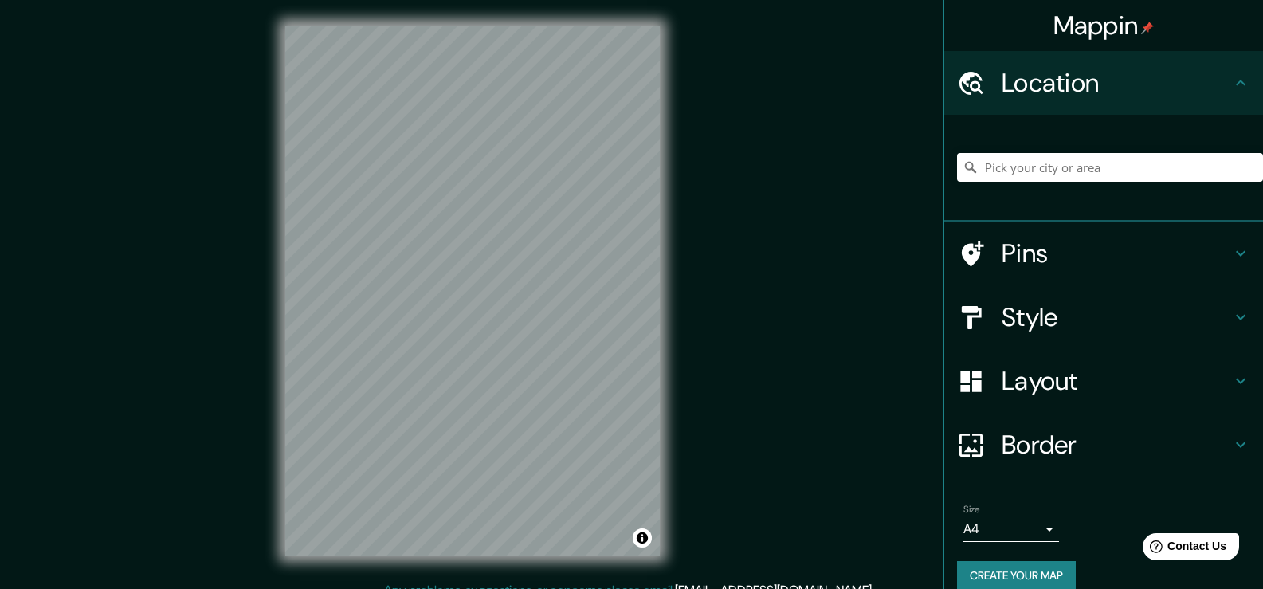  I want to click on span: Contact Us, so click(76, 19).